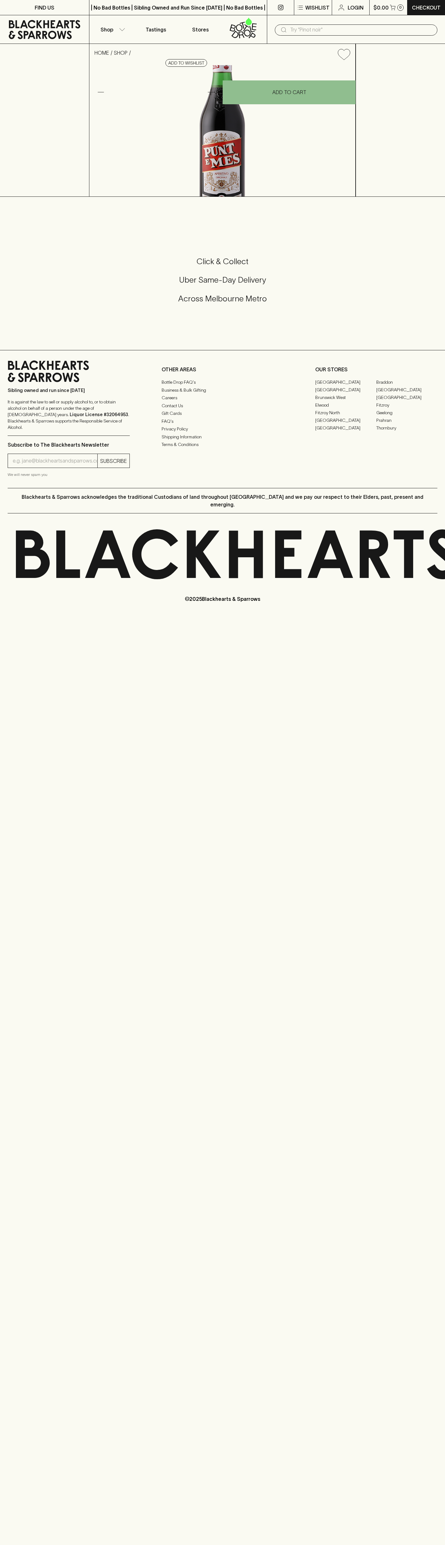 The height and width of the screenshot is (1545, 445). I want to click on p: It is against the law to sell or supply alcohol to, or to obtain alcohol on behalf of a person un..., so click(69, 415).